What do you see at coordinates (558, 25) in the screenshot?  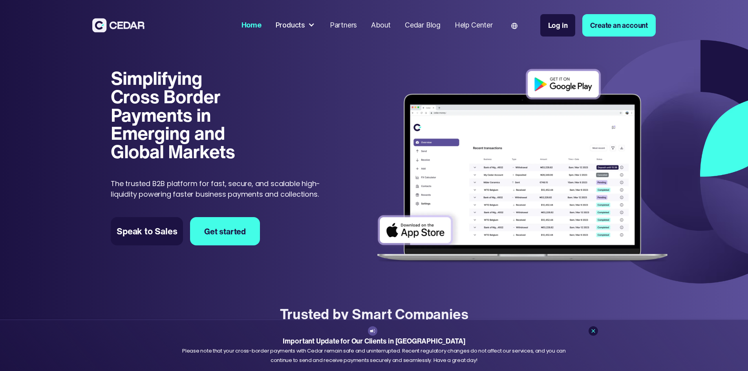 I see `div: Log in` at bounding box center [558, 25].